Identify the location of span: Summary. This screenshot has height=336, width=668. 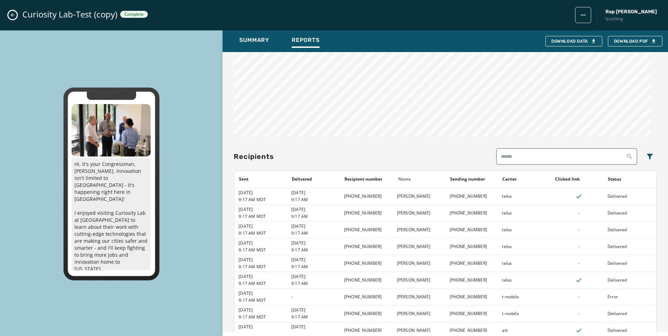
(254, 40).